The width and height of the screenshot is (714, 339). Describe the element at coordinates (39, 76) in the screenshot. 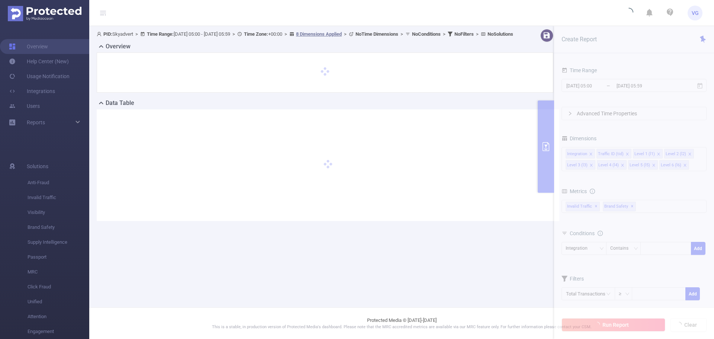

I see `a: Usage Notification` at that location.